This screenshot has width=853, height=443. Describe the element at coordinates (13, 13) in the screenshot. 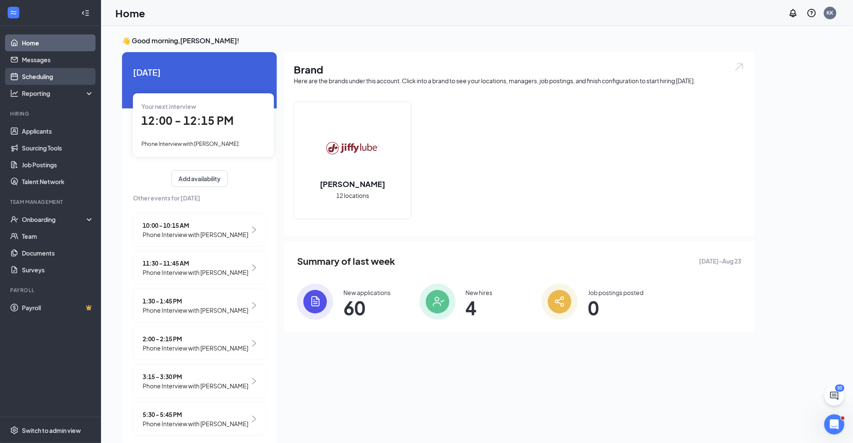

I see `svg: WorkstreamLogo` at that location.